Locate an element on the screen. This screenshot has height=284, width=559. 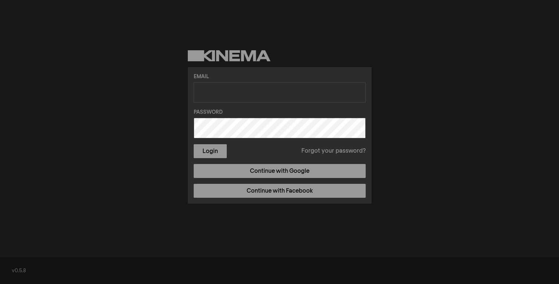
label: Password is located at coordinates (280, 112).